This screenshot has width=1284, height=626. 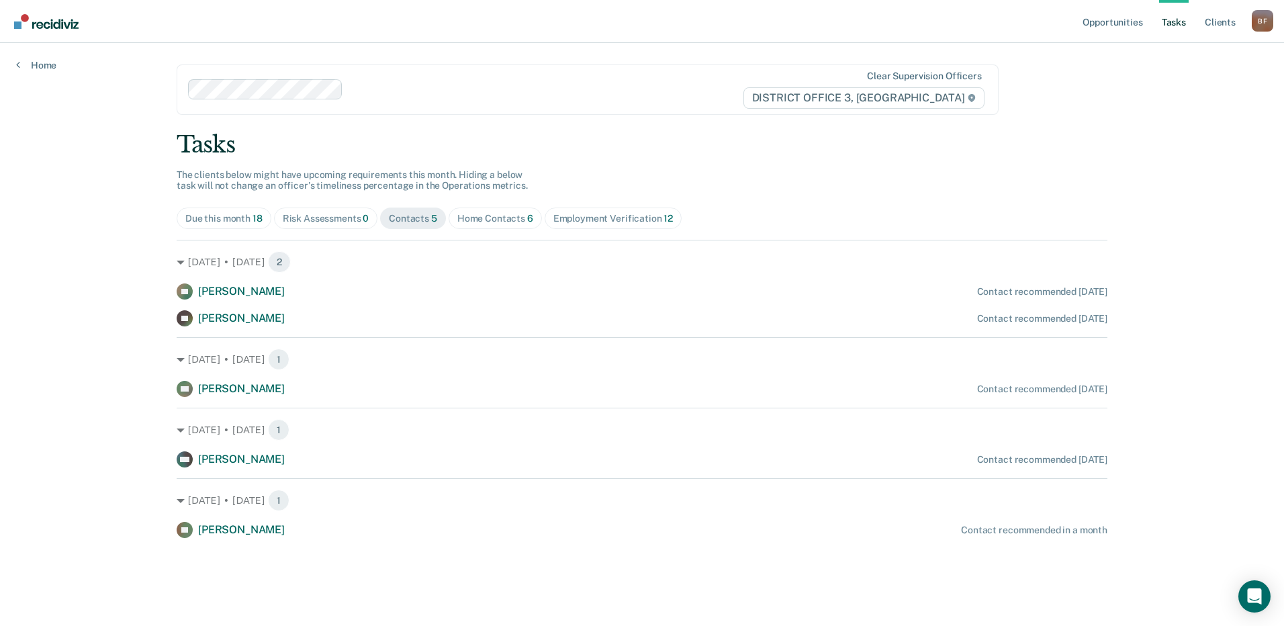 What do you see at coordinates (1255, 596) in the screenshot?
I see `div: Open Intercom Messenger` at bounding box center [1255, 596].